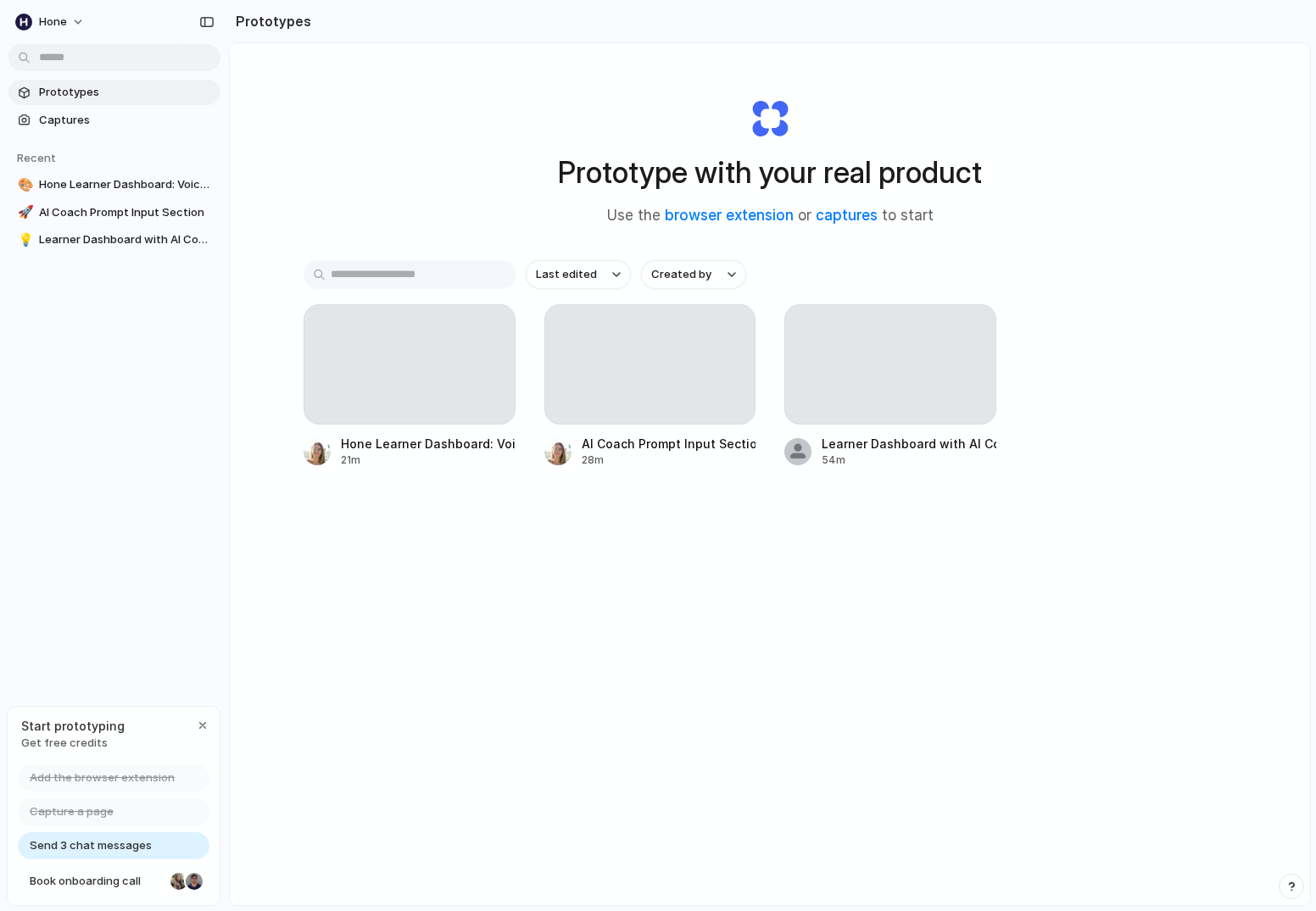 This screenshot has height=911, width=1316. I want to click on a: browser extension, so click(729, 216).